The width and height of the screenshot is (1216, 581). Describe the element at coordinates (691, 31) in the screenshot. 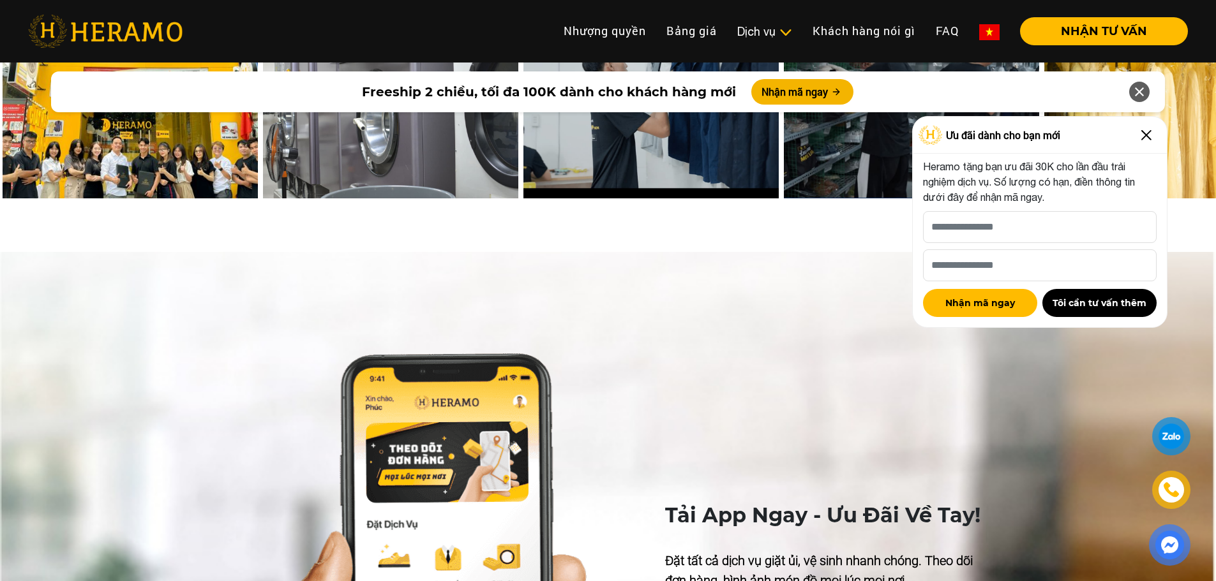

I see `a: Bảng giá` at that location.